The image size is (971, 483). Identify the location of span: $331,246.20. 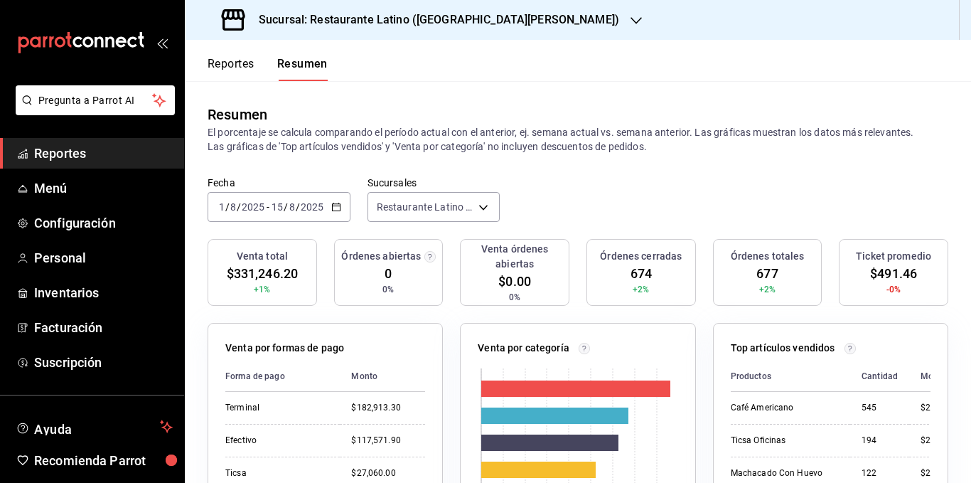
(262, 273).